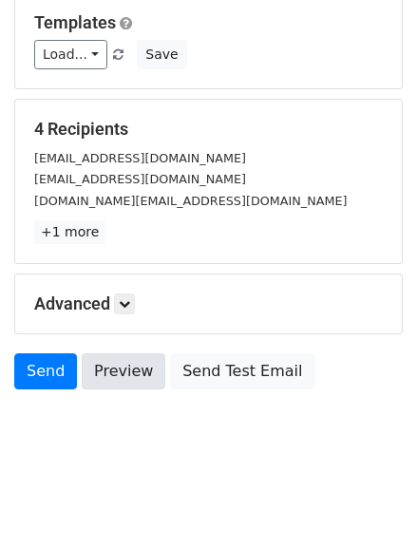 The width and height of the screenshot is (417, 548). Describe the element at coordinates (242, 371) in the screenshot. I see `a: Send Test Email` at that location.